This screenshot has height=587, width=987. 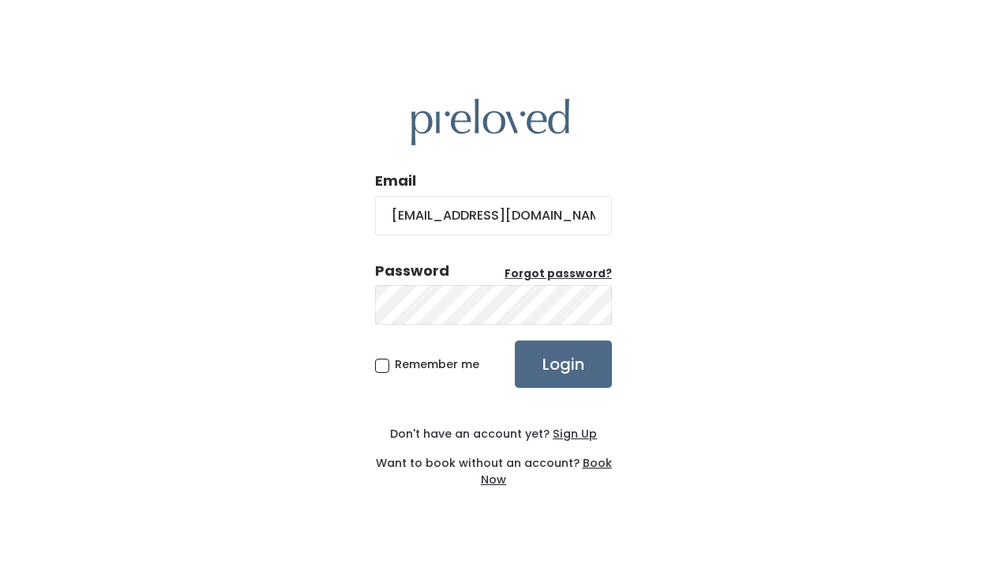 I want to click on a: Book Now, so click(x=547, y=471).